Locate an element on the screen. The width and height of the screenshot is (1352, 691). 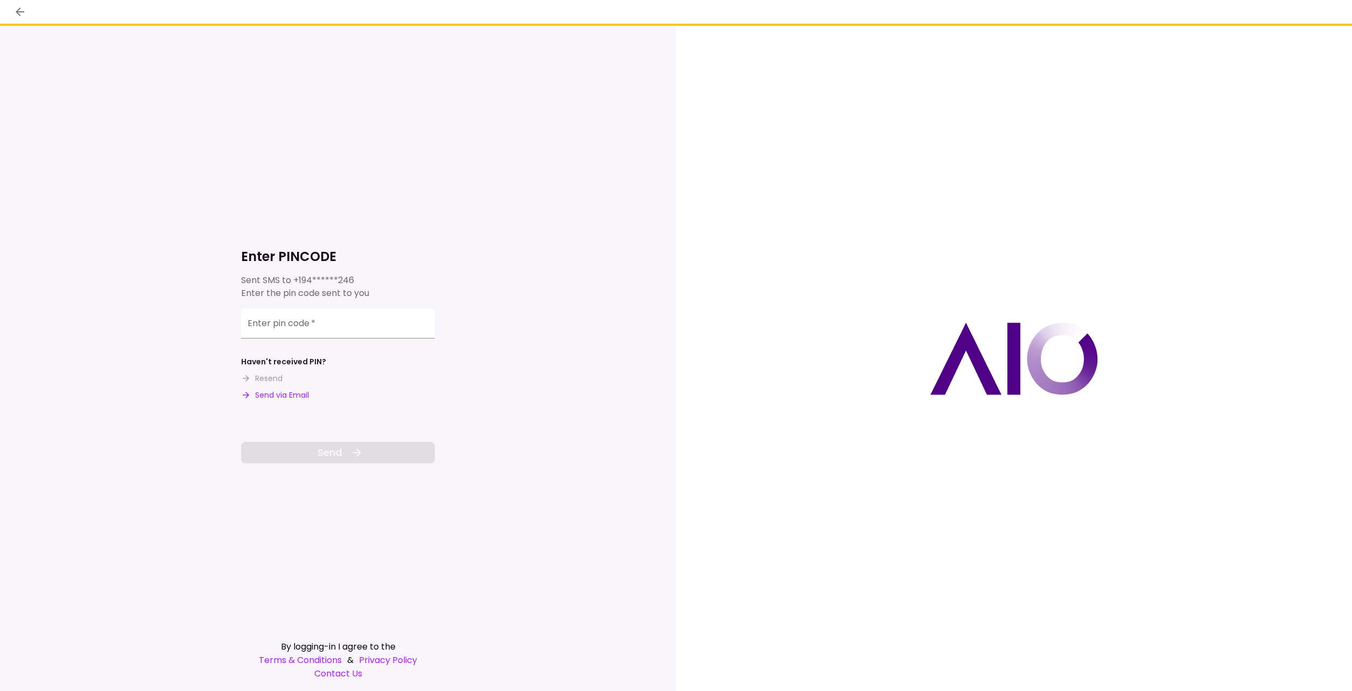
img: AIO logo is located at coordinates (1014, 359).